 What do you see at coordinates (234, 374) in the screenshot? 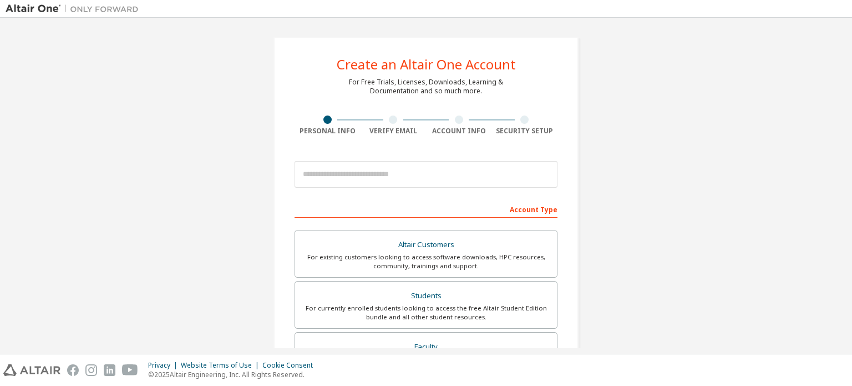
I see `p: © 2025 Altair Engineering, Inc. All Rights Reserved.` at bounding box center [234, 374].